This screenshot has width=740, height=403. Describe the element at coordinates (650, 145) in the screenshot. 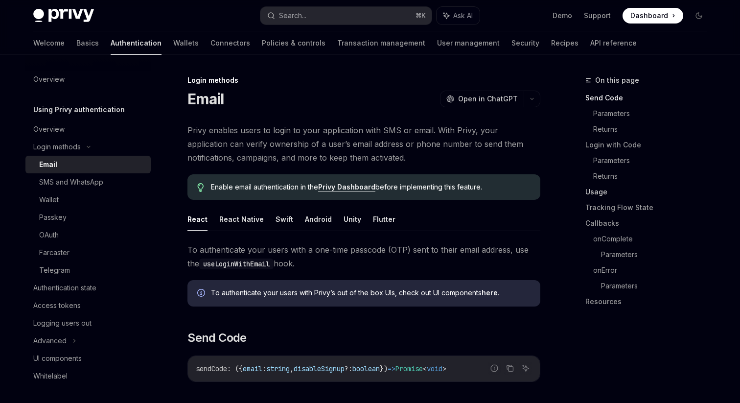

I see `a: Login with Code` at that location.